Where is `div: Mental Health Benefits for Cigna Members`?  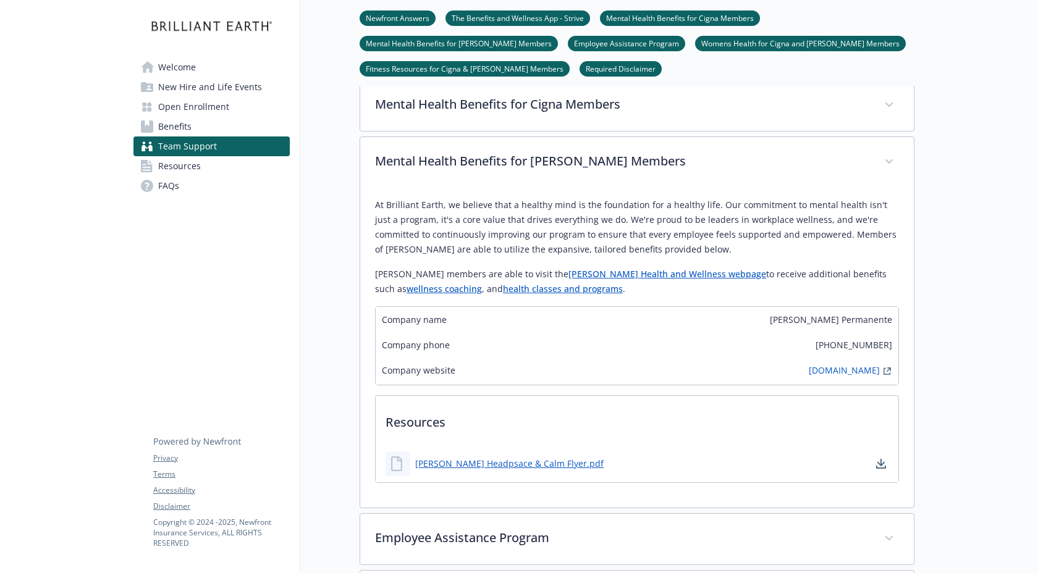 div: Mental Health Benefits for Cigna Members is located at coordinates (637, 106).